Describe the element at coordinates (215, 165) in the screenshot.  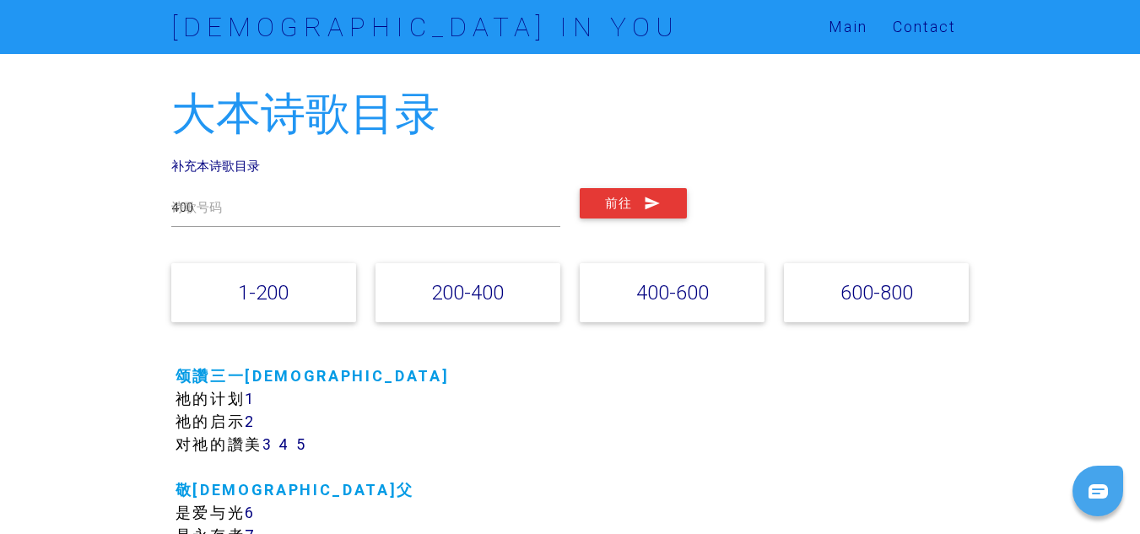
I see `a: 补充本诗歌目录` at that location.